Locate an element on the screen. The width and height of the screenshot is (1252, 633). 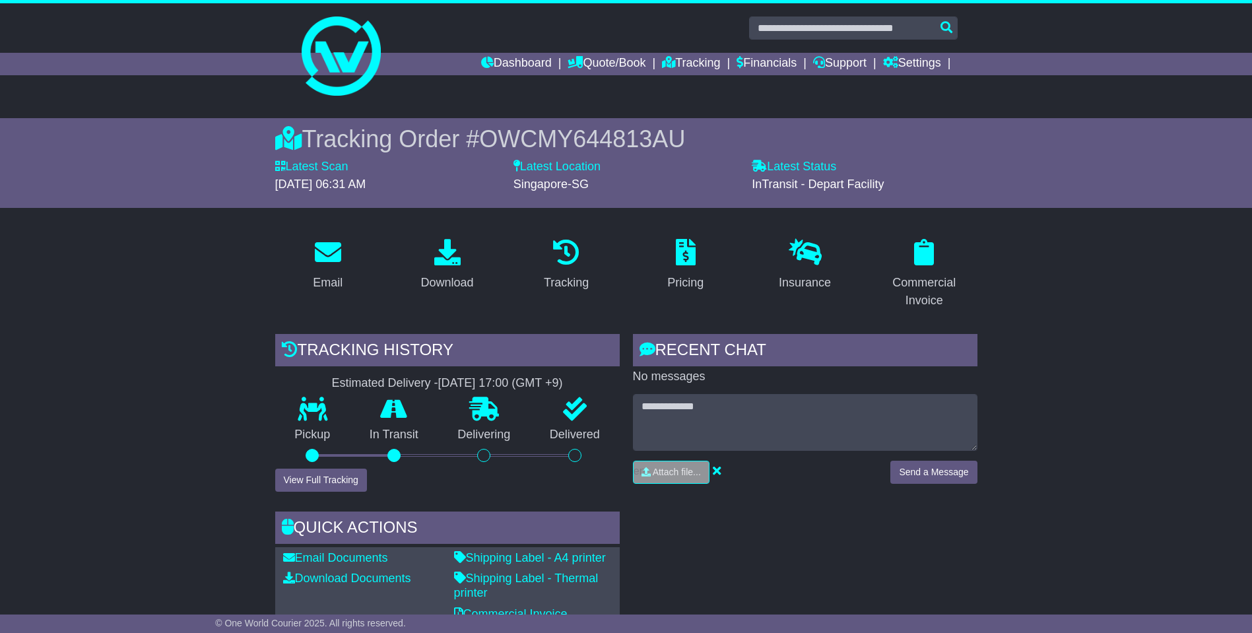
label: Latest Location is located at coordinates (557, 167).